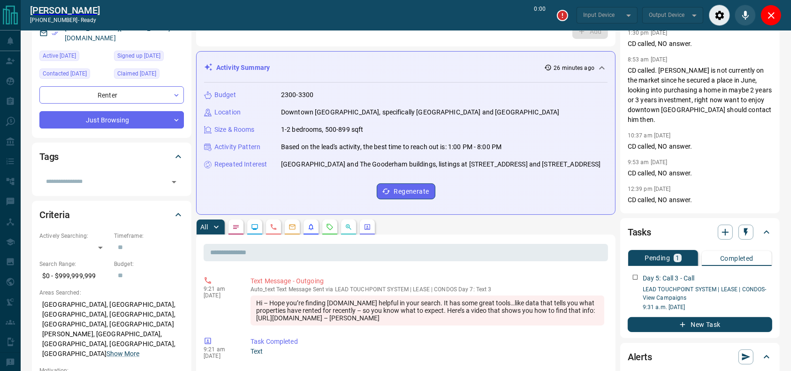 This screenshot has height=371, width=791. I want to click on p: Day 5: Call 3 - Call, so click(669, 278).